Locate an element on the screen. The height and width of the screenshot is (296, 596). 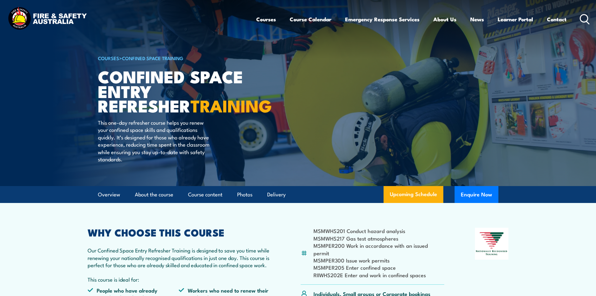
li: MSMWHS217 Gas test atmospheres is located at coordinates (379, 238).